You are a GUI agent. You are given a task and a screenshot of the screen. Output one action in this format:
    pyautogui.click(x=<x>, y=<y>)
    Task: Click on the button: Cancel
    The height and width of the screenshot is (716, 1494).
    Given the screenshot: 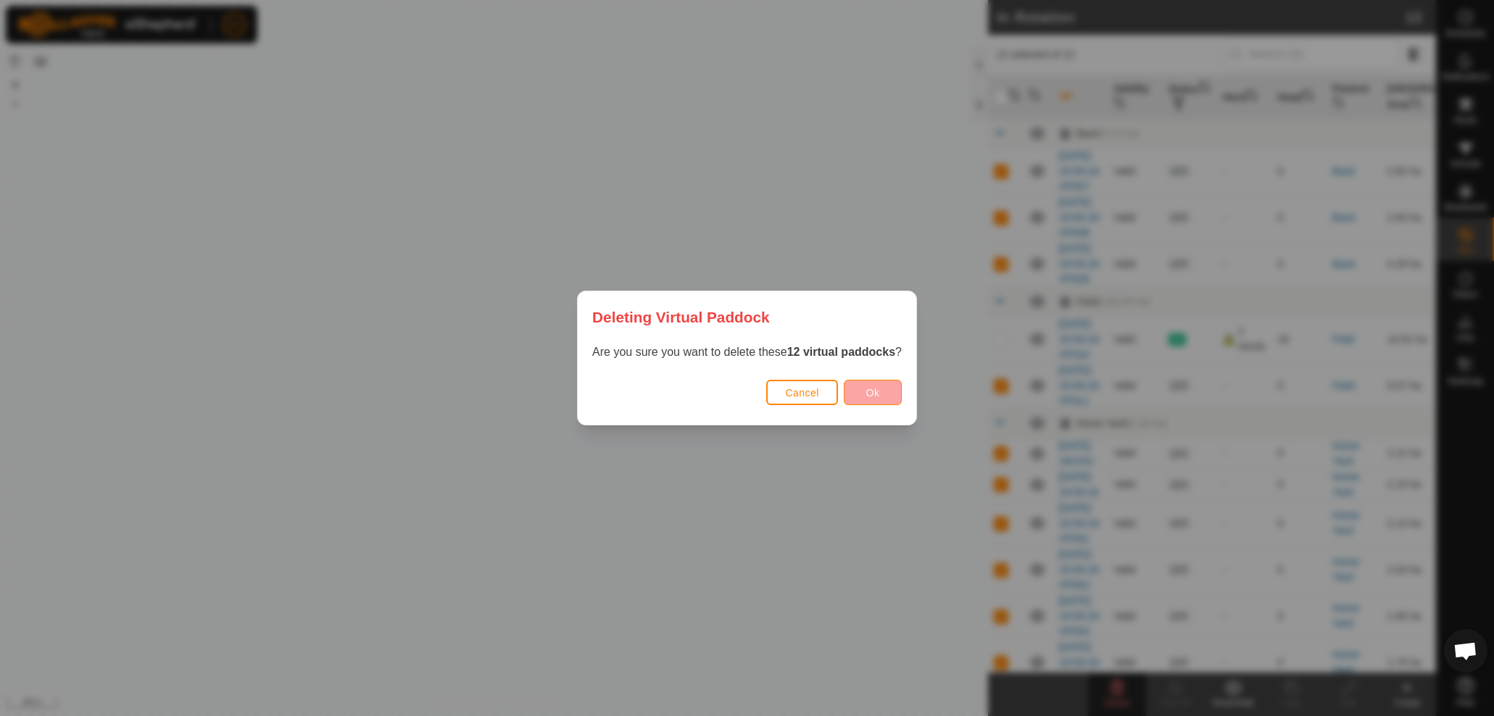 What is the action you would take?
    pyautogui.click(x=802, y=392)
    